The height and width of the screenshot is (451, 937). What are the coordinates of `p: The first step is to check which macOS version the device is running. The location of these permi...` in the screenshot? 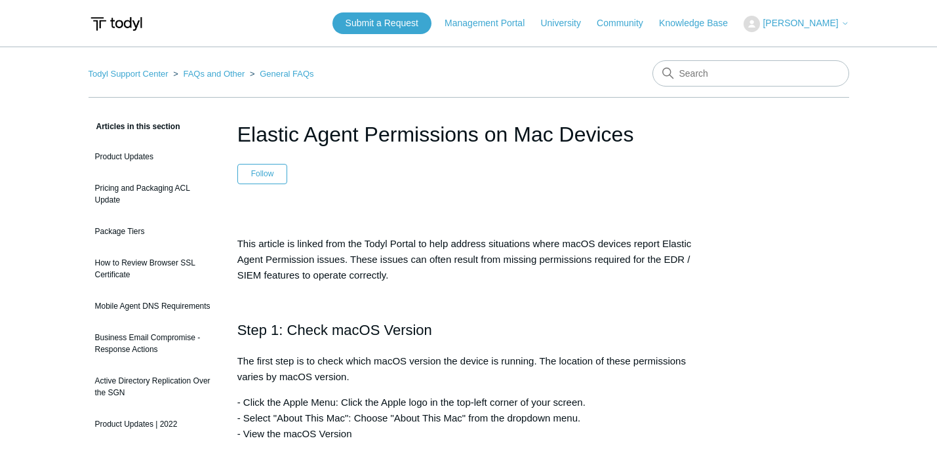 It's located at (469, 369).